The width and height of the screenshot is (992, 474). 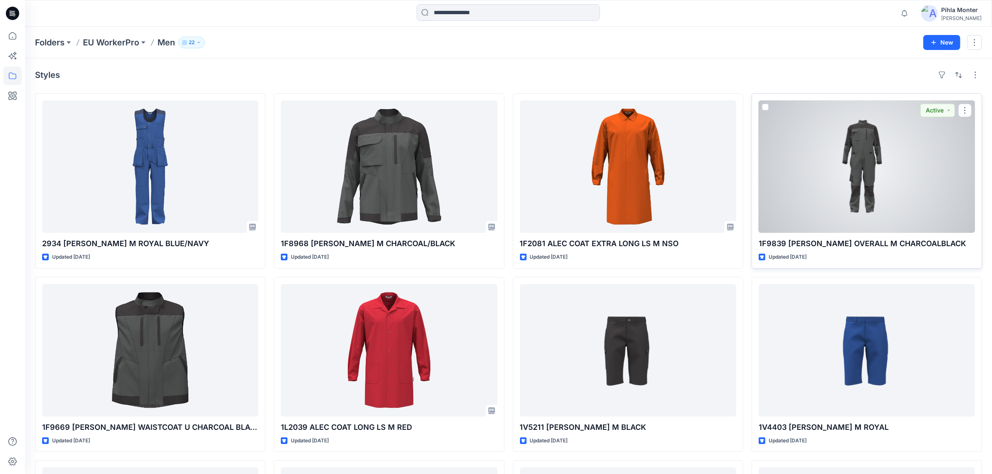 I want to click on img: avatar, so click(x=929, y=13).